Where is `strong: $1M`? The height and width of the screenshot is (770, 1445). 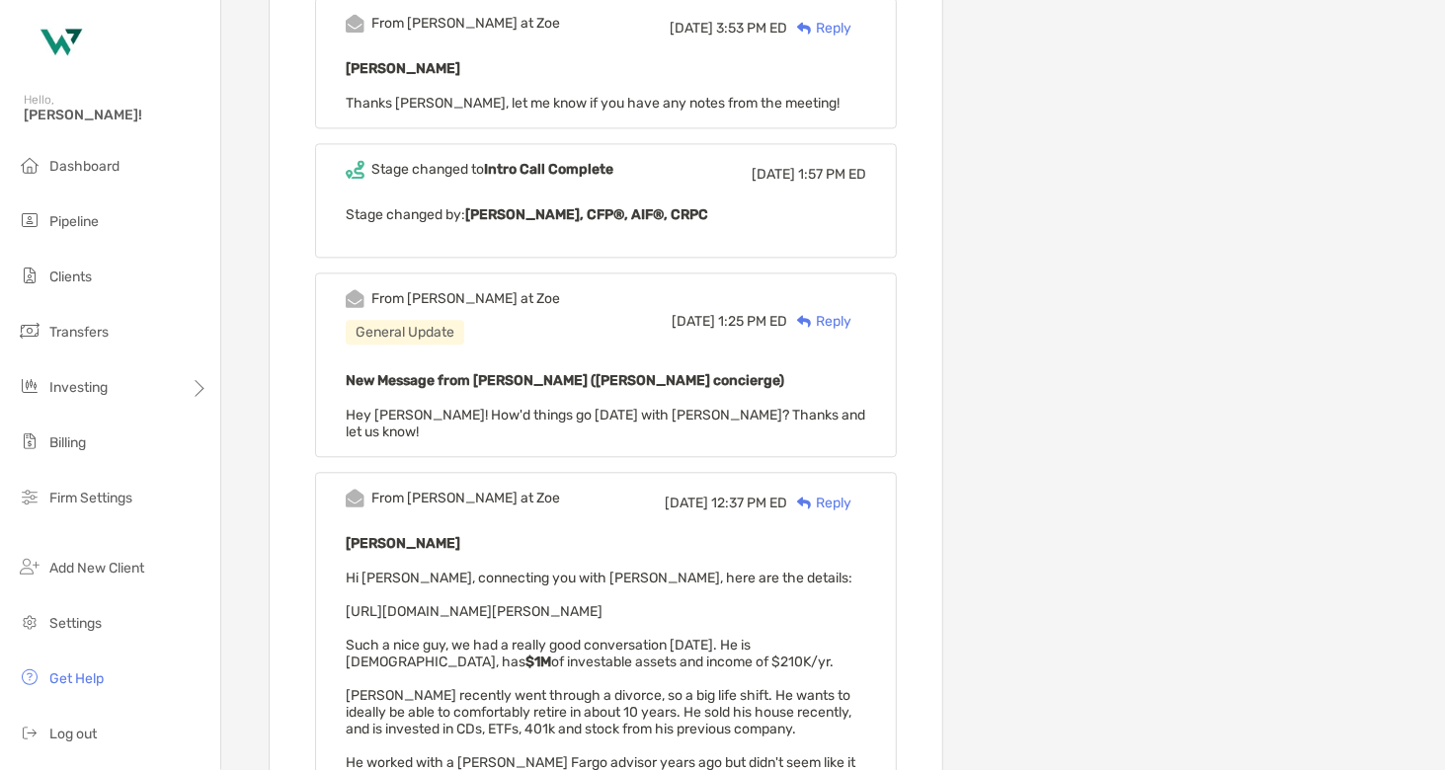
strong: $1M is located at coordinates (538, 662).